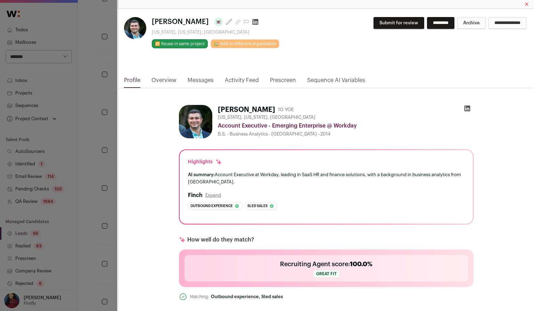  What do you see at coordinates (336, 82) in the screenshot?
I see `a: Sequence AI Variables` at bounding box center [336, 82].